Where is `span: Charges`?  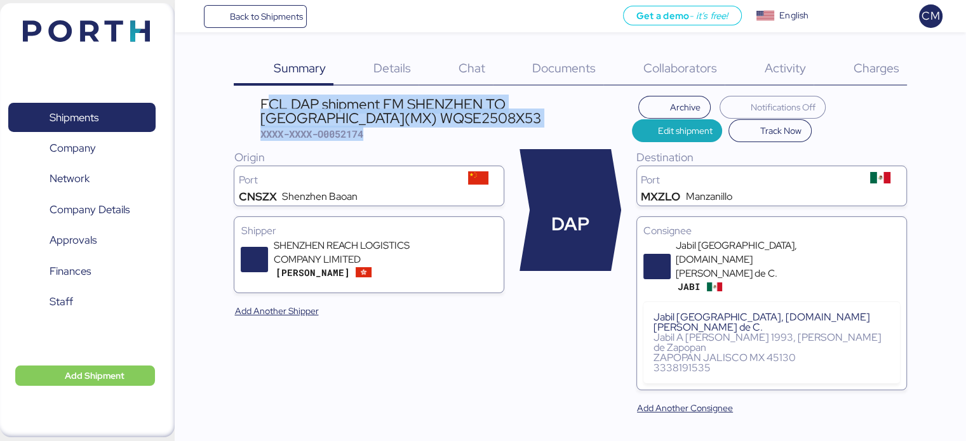 span: Charges is located at coordinates (876, 68).